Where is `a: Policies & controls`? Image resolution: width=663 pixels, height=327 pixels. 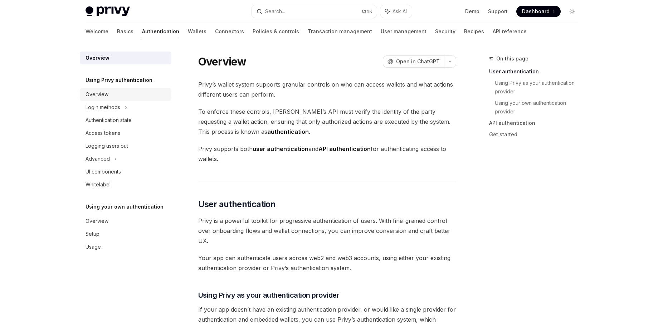
a: Policies & controls is located at coordinates (276, 31).